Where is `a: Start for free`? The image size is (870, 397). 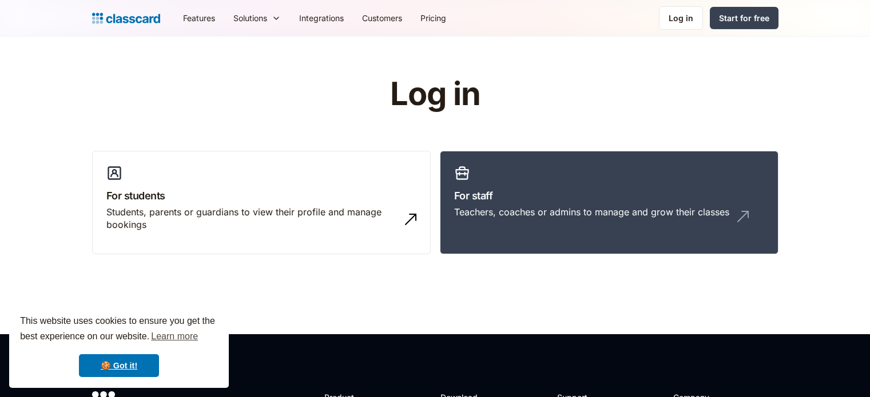 a: Start for free is located at coordinates (744, 18).